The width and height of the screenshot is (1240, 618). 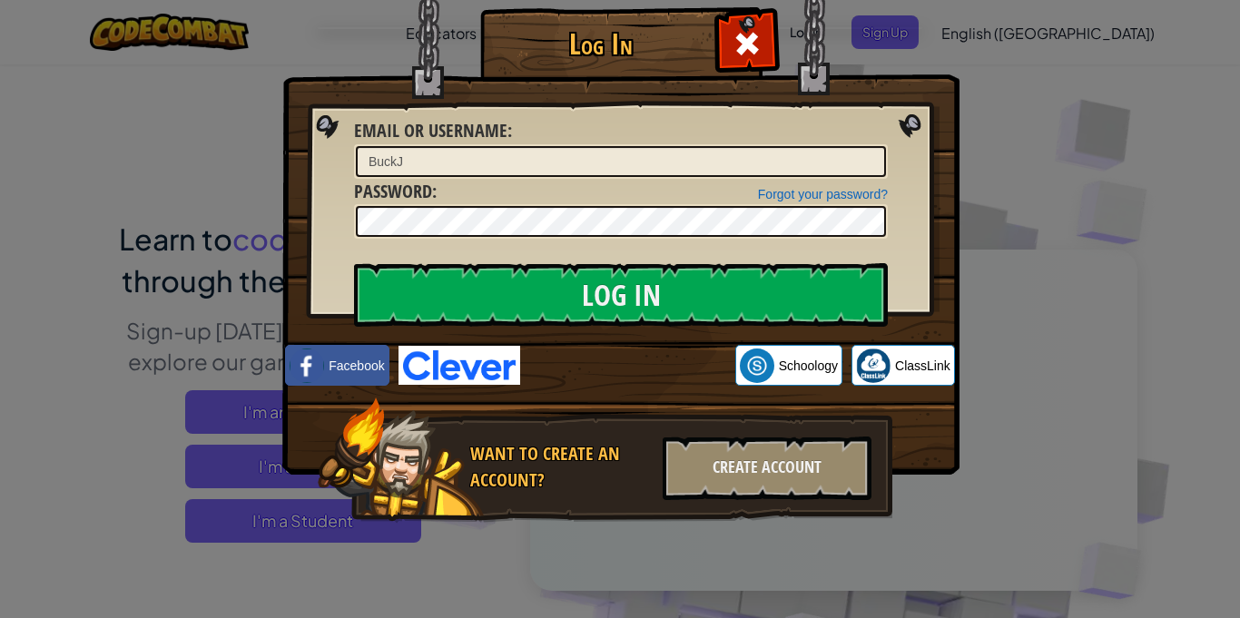 I want to click on img: classlink-logo-small.png, so click(x=873, y=366).